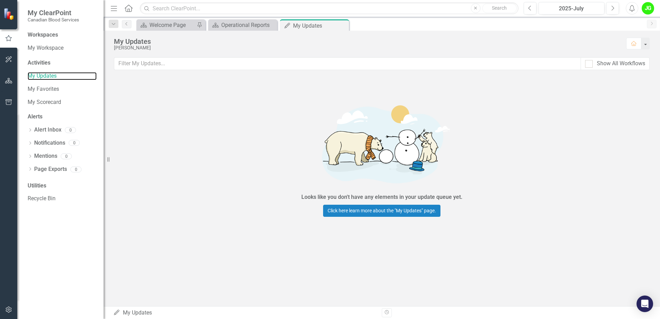 The height and width of the screenshot is (319, 660). I want to click on div: Welcome Page, so click(172, 25).